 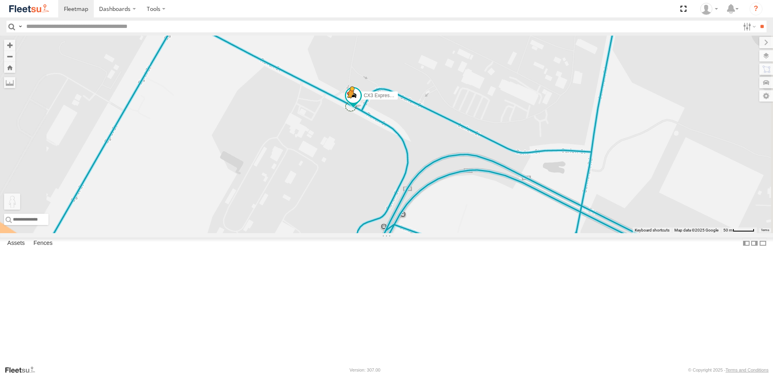 I want to click on button: Drag Pegman onto the map to open Street View, so click(x=12, y=201).